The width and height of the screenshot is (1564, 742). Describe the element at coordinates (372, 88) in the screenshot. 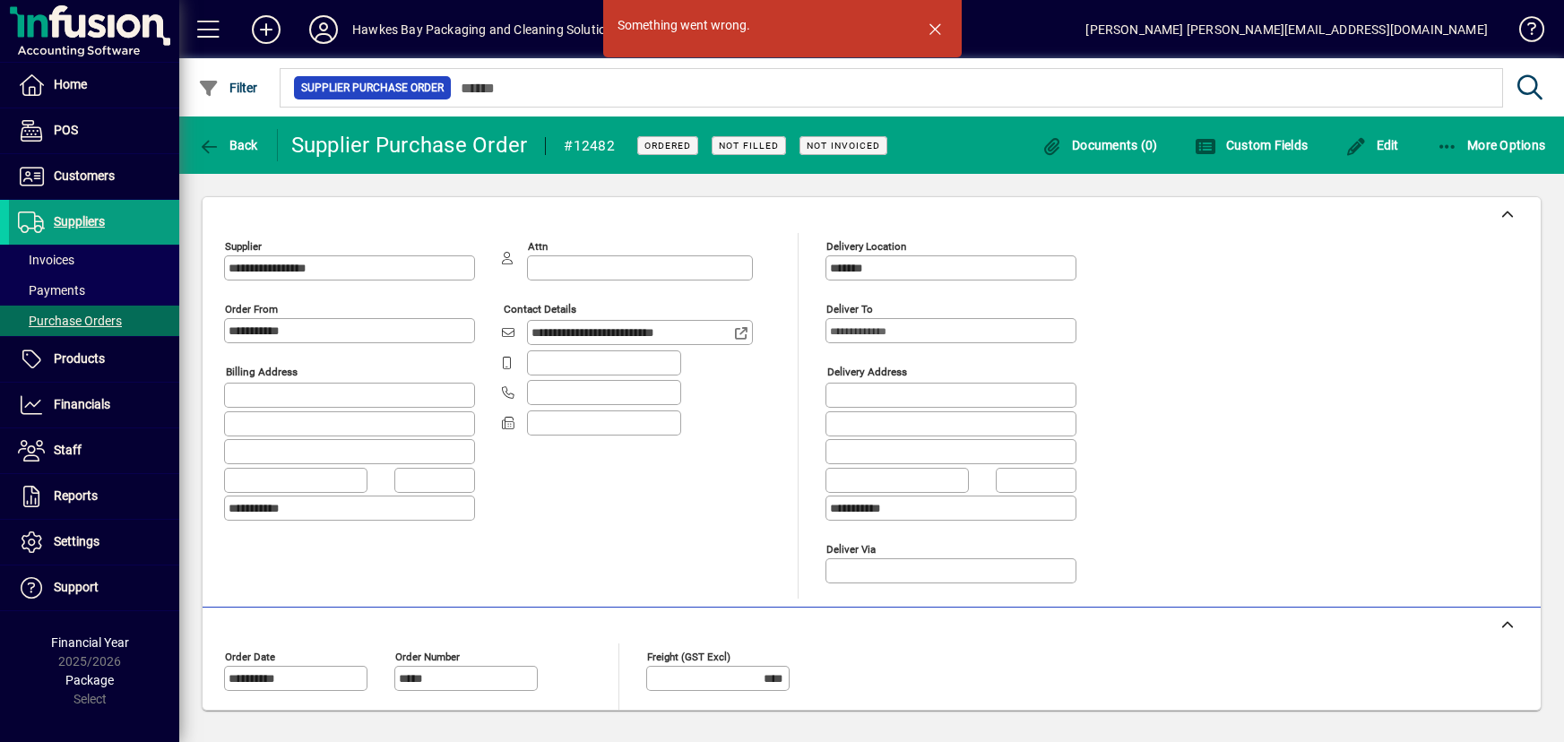

I see `span: Supplier Purchase Order` at that location.